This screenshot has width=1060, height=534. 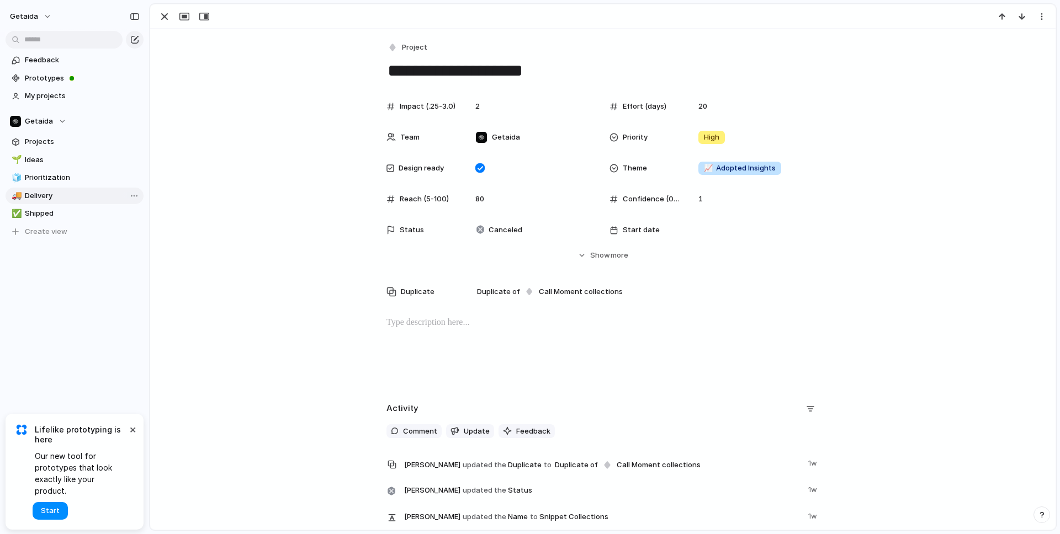 What do you see at coordinates (24, 17) in the screenshot?
I see `span: getaida` at bounding box center [24, 17].